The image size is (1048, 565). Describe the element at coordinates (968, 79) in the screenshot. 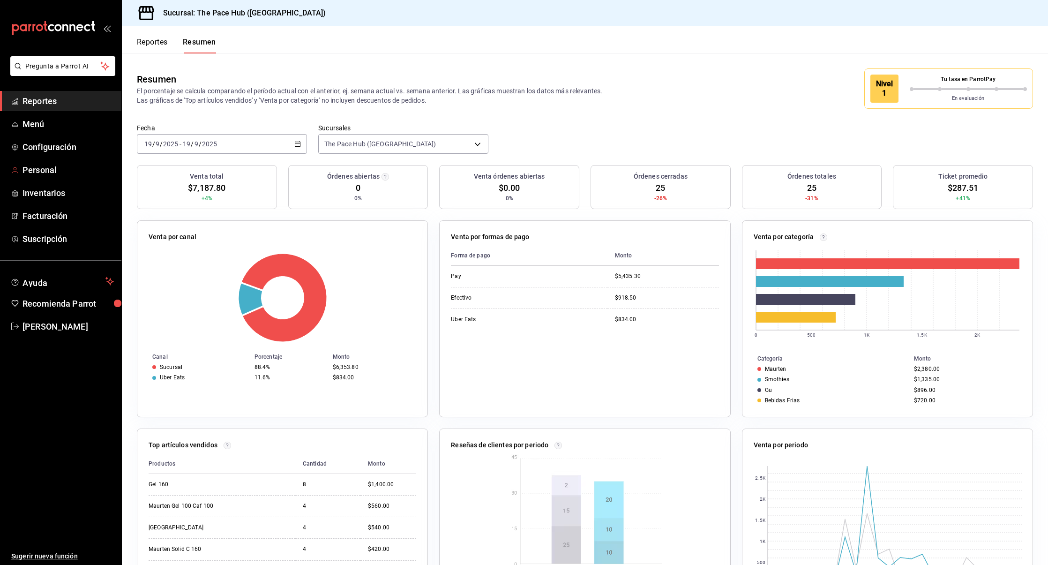

I see `p: Tu tasa en ParrotPay` at that location.